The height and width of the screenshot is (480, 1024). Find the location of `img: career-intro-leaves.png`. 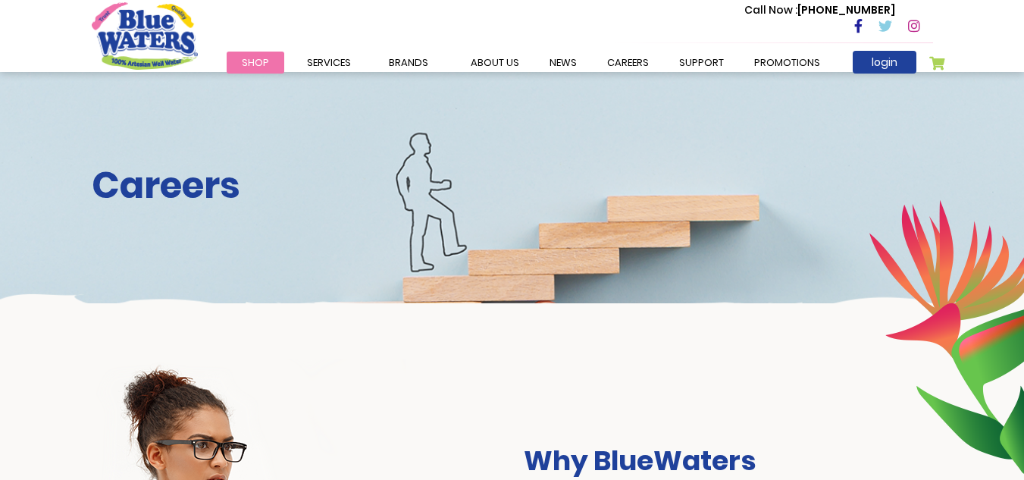

img: career-intro-leaves.png is located at coordinates (946, 336).